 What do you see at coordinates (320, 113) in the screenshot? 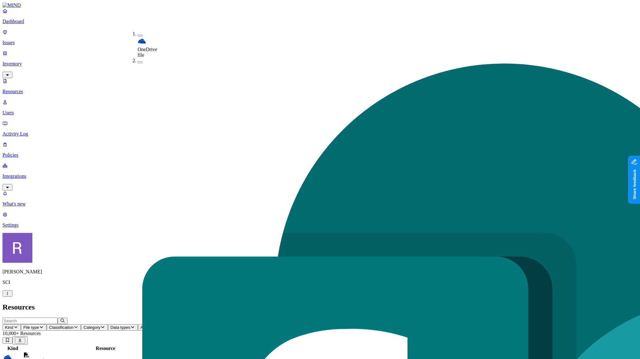
I see `p: Users` at bounding box center [320, 113].